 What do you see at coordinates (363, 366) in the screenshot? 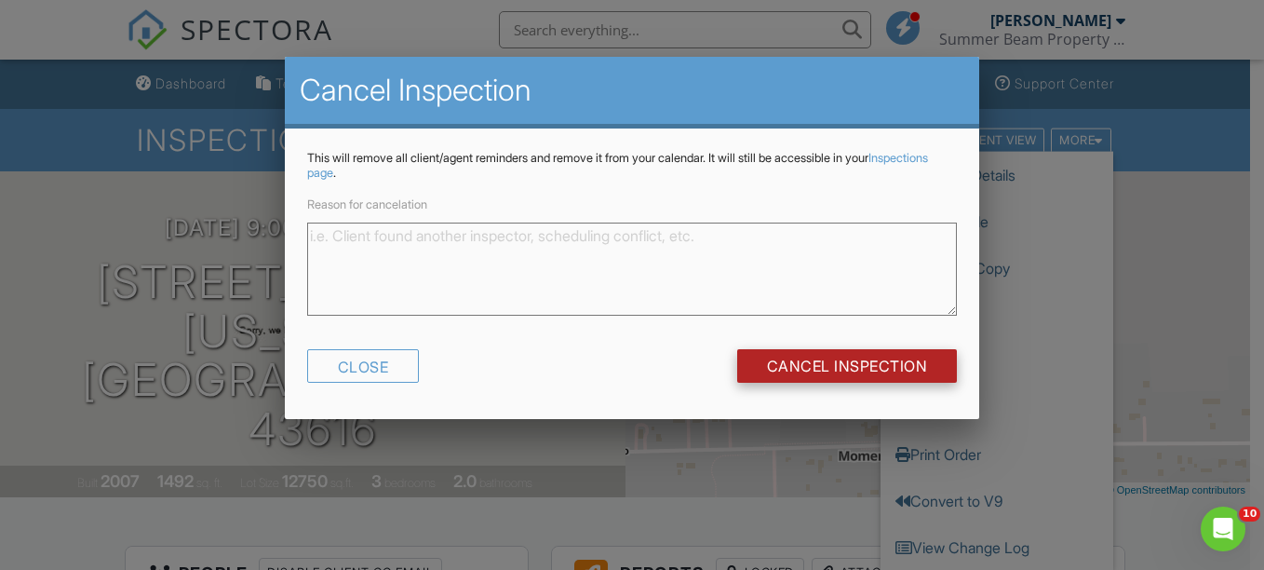
I see `div: Close` at bounding box center [363, 366].